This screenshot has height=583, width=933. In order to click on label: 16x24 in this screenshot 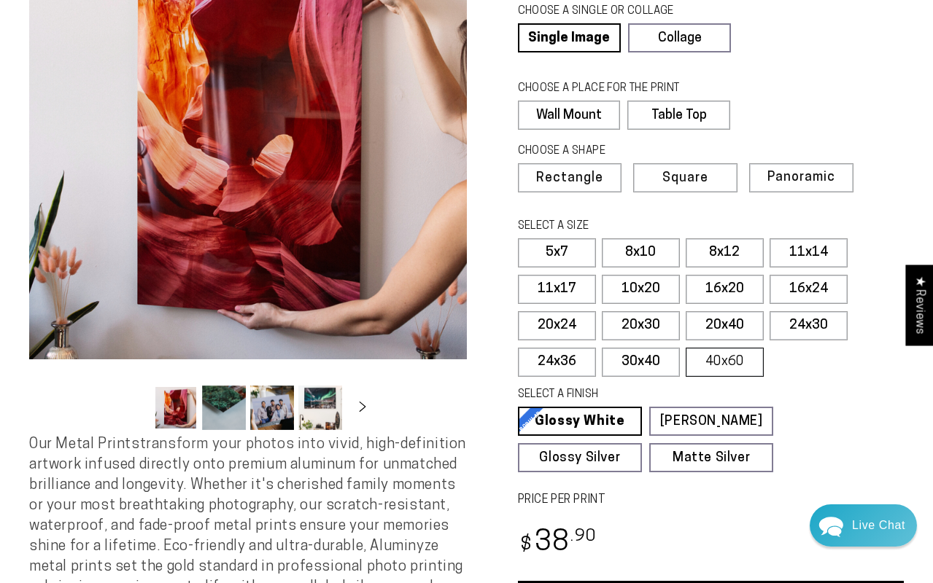, I will do `click(808, 290)`.